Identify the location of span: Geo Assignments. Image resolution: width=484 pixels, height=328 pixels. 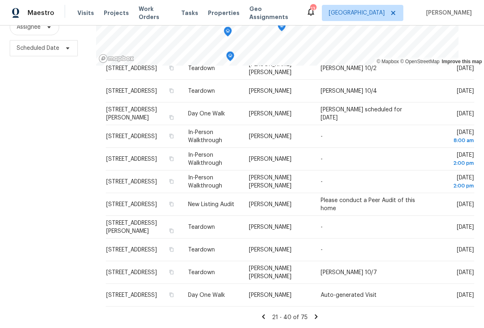
(273, 13).